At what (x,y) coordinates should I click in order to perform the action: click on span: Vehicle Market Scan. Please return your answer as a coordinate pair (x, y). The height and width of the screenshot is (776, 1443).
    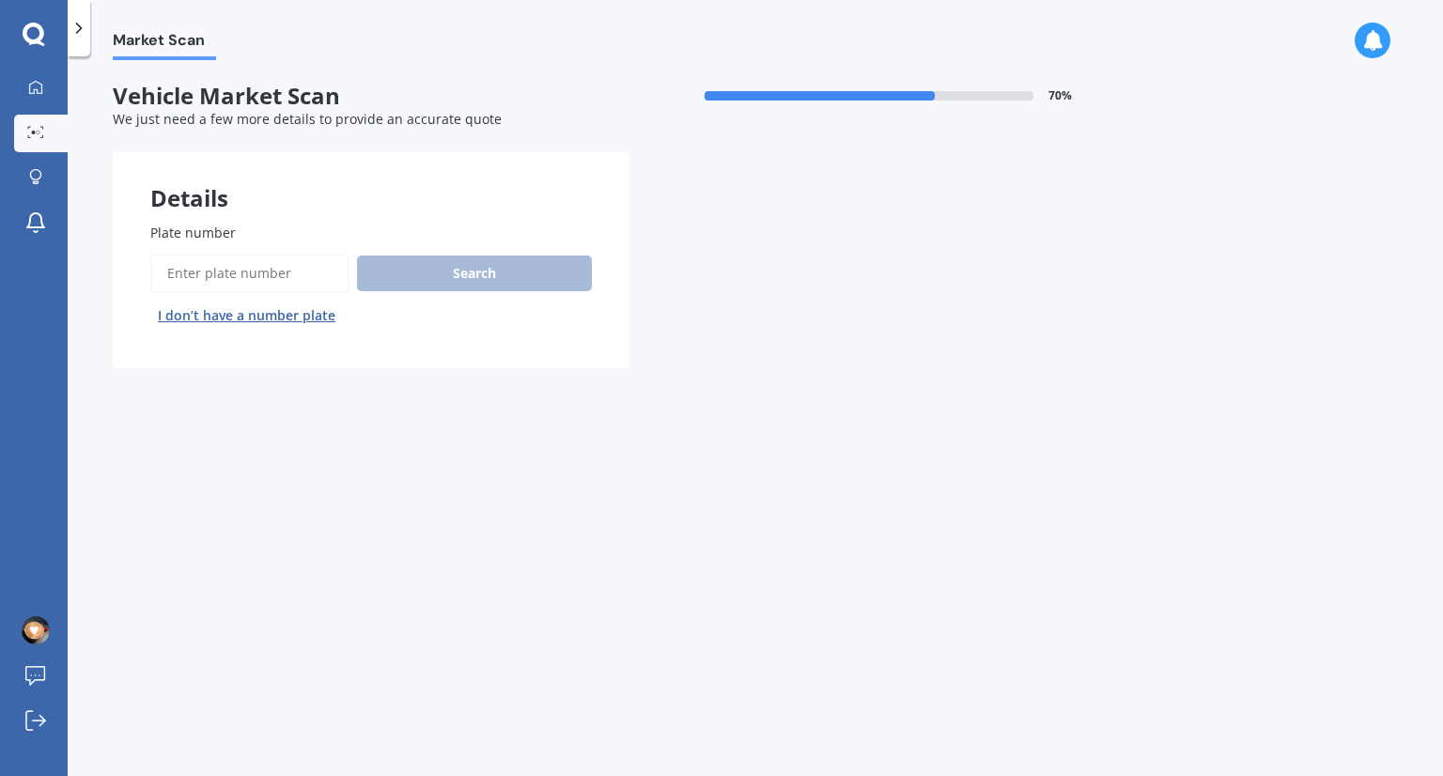
    Looking at the image, I should click on (371, 96).